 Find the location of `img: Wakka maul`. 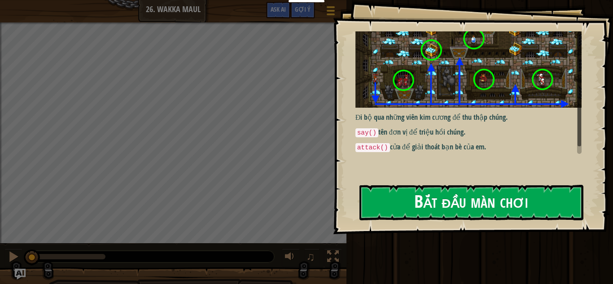

img: Wakka maul is located at coordinates (472, 70).